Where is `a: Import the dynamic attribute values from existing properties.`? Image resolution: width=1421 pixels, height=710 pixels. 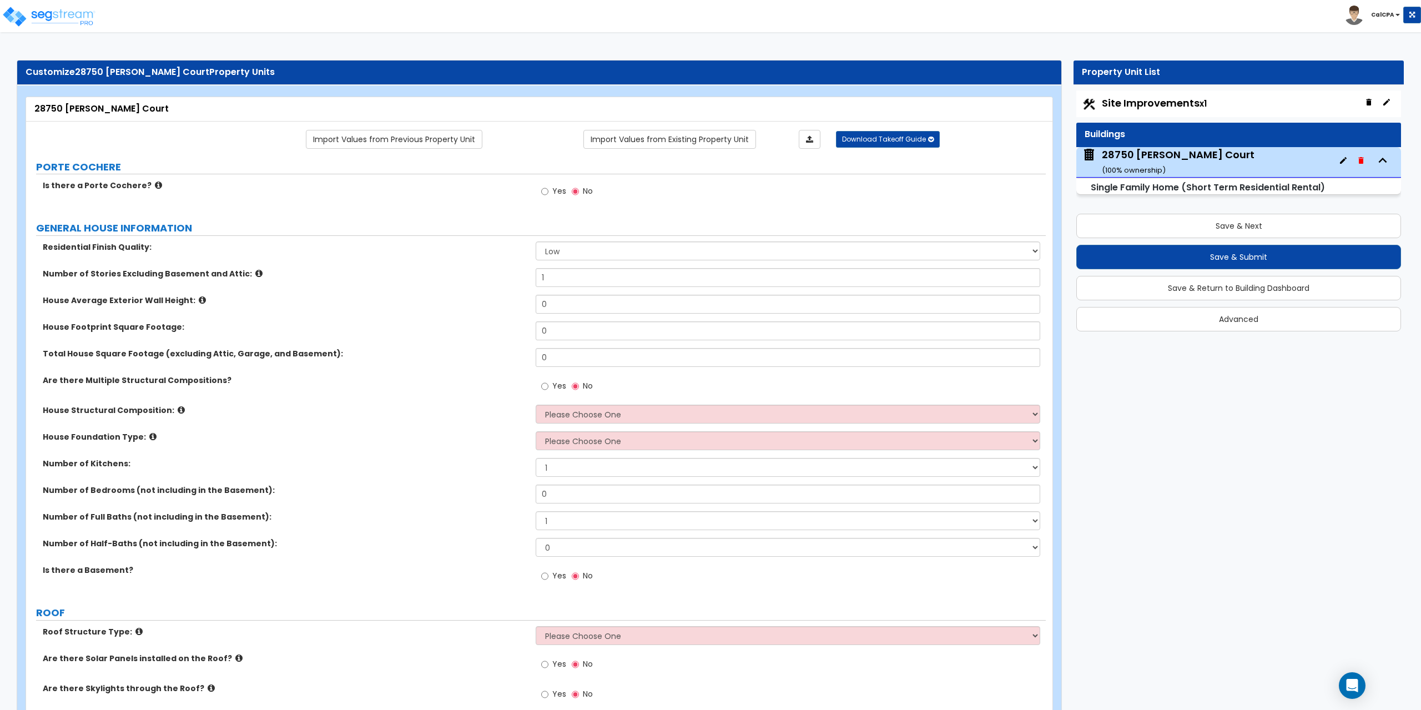
a: Import the dynamic attribute values from existing properties. is located at coordinates (670, 139).